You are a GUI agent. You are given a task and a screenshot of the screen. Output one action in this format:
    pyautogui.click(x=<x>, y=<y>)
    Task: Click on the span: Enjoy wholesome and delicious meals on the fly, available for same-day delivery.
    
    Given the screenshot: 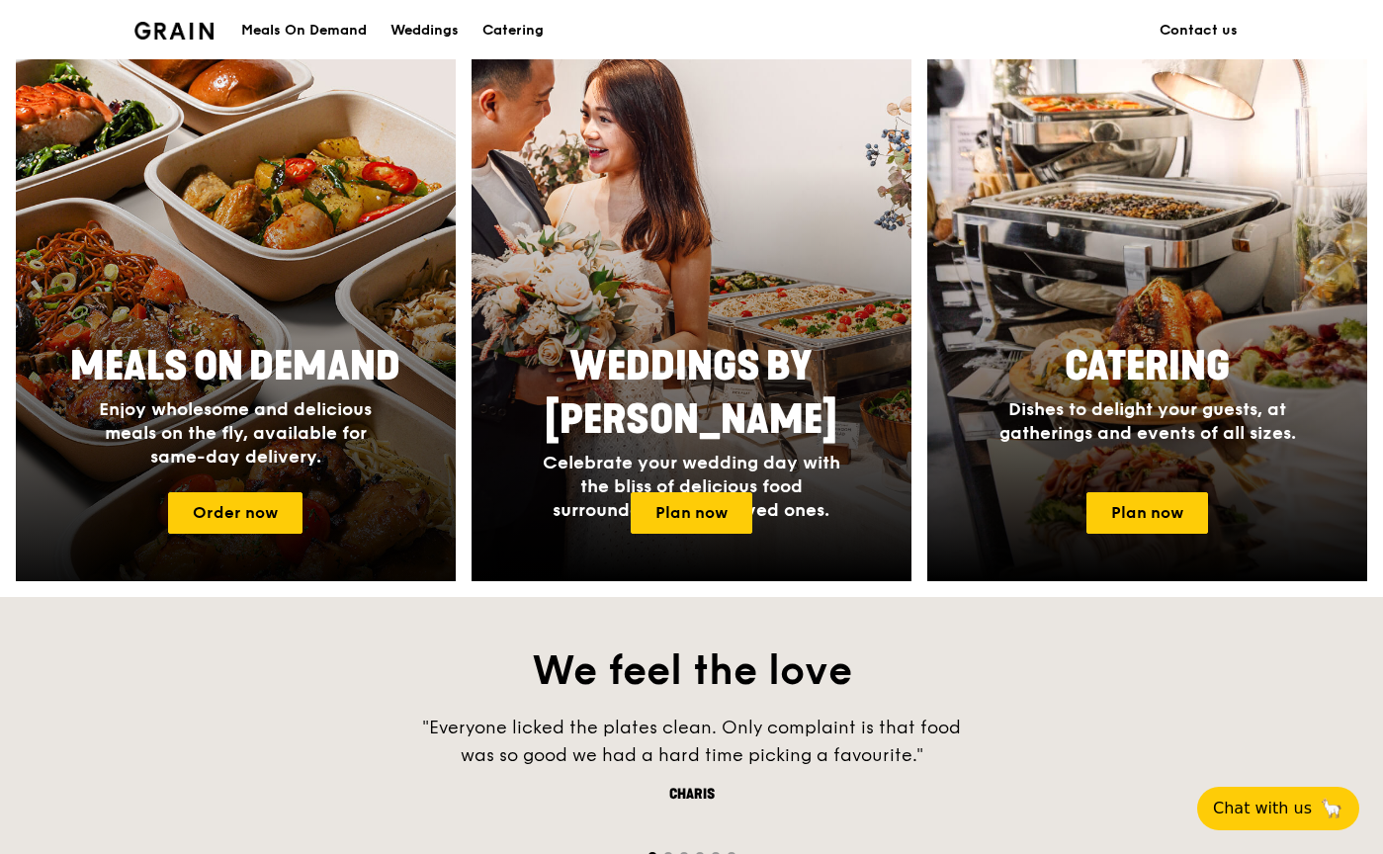 What is the action you would take?
    pyautogui.click(x=235, y=433)
    